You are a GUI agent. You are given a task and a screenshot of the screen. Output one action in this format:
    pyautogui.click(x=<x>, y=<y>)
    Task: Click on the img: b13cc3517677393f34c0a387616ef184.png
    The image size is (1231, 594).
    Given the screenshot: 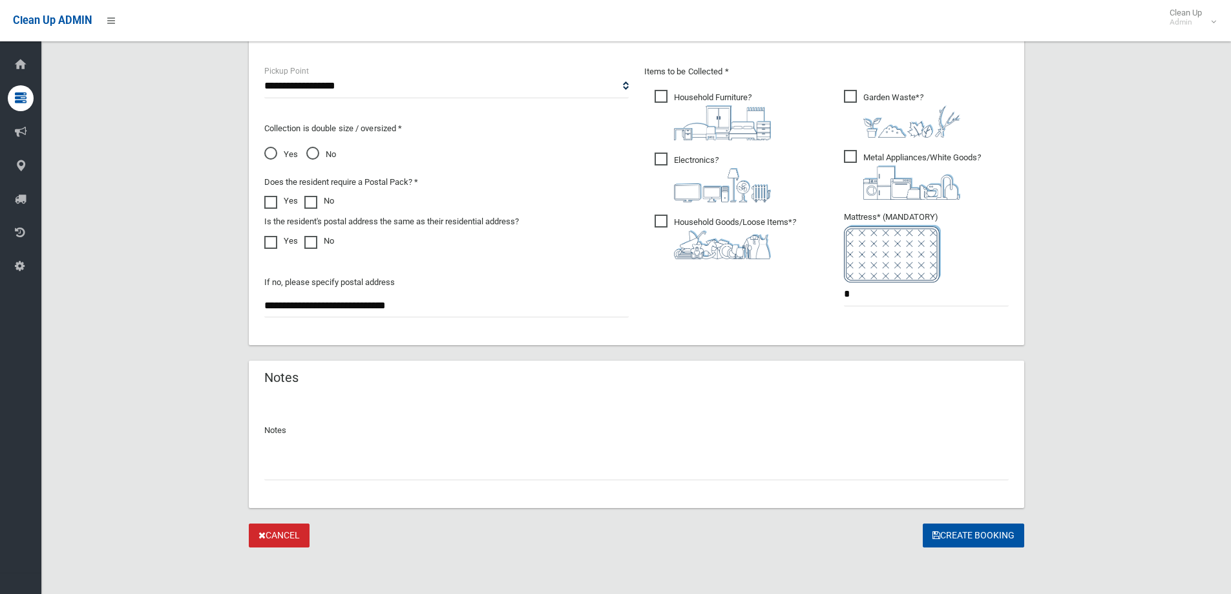 What is the action you would take?
    pyautogui.click(x=723, y=244)
    